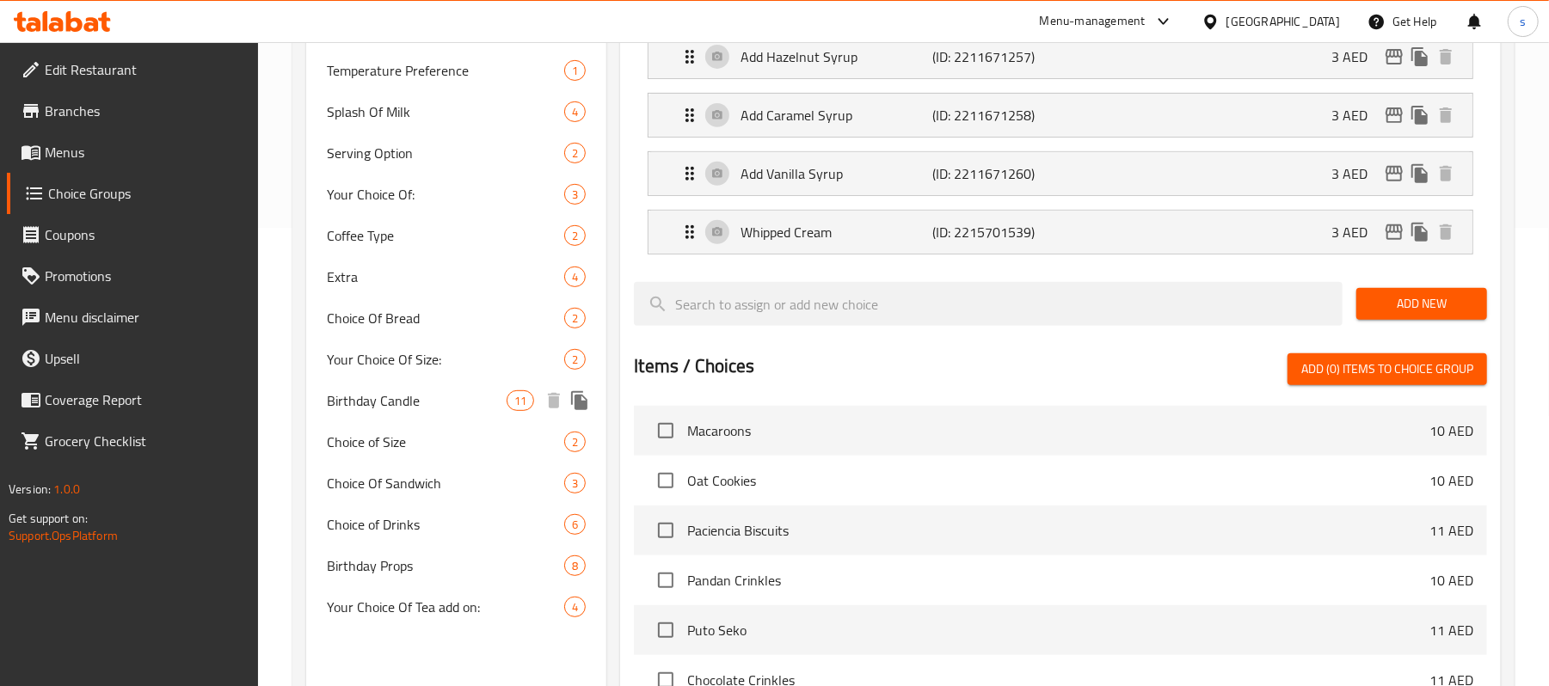 The image size is (1549, 686). I want to click on a: Coupons, so click(132, 235).